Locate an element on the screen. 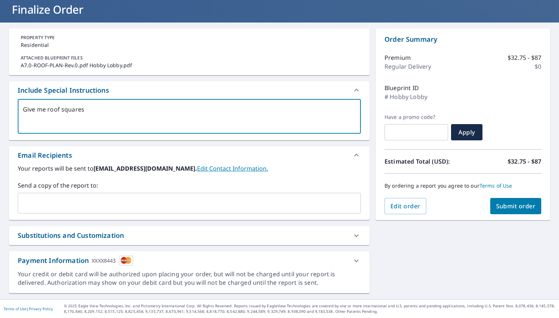 The image size is (559, 318). p: Regular Delivery is located at coordinates (408, 67).